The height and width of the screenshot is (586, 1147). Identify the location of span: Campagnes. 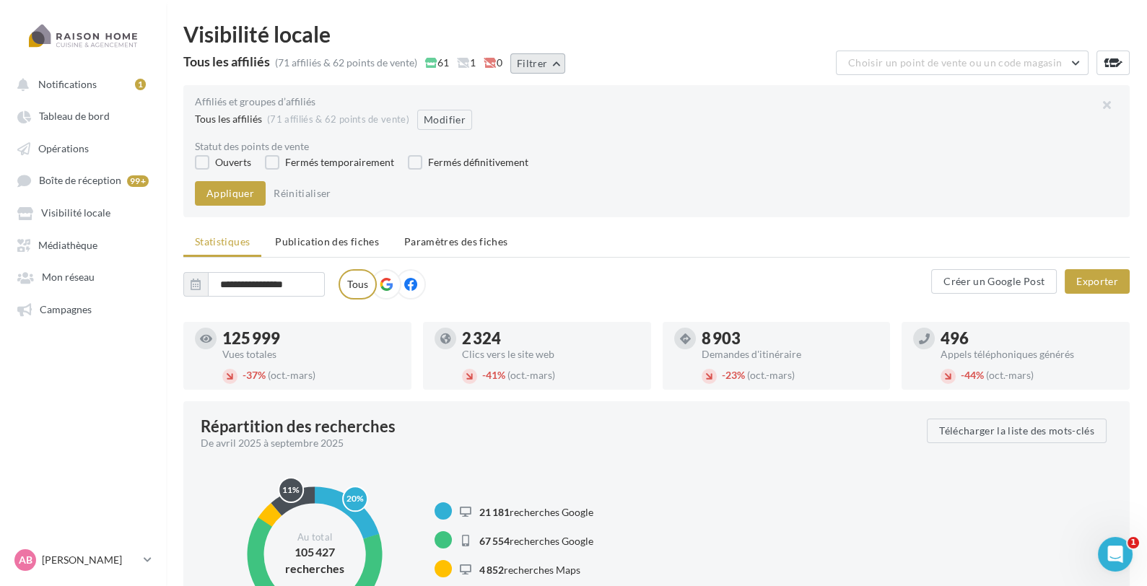
(66, 309).